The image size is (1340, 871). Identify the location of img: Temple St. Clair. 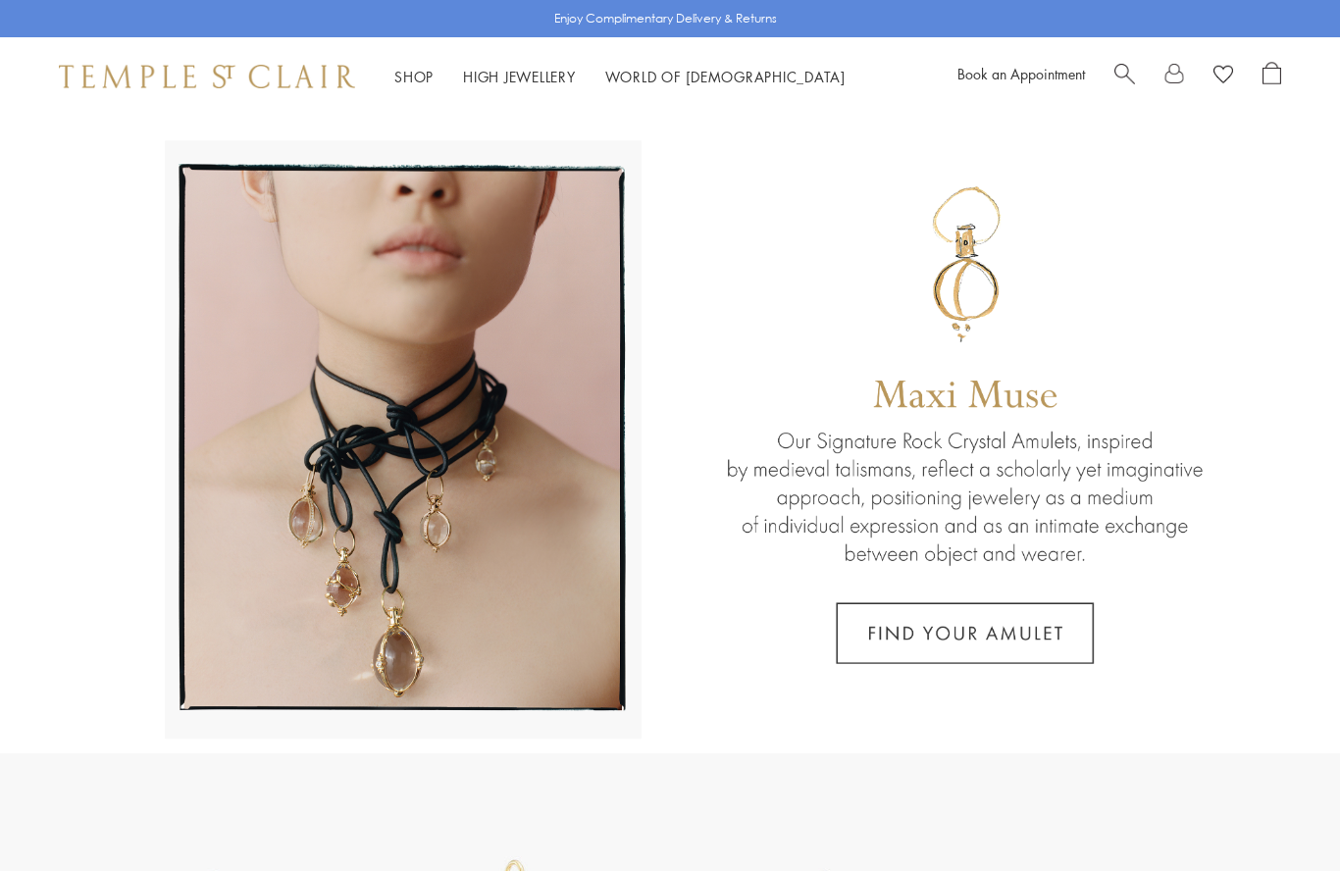
(207, 77).